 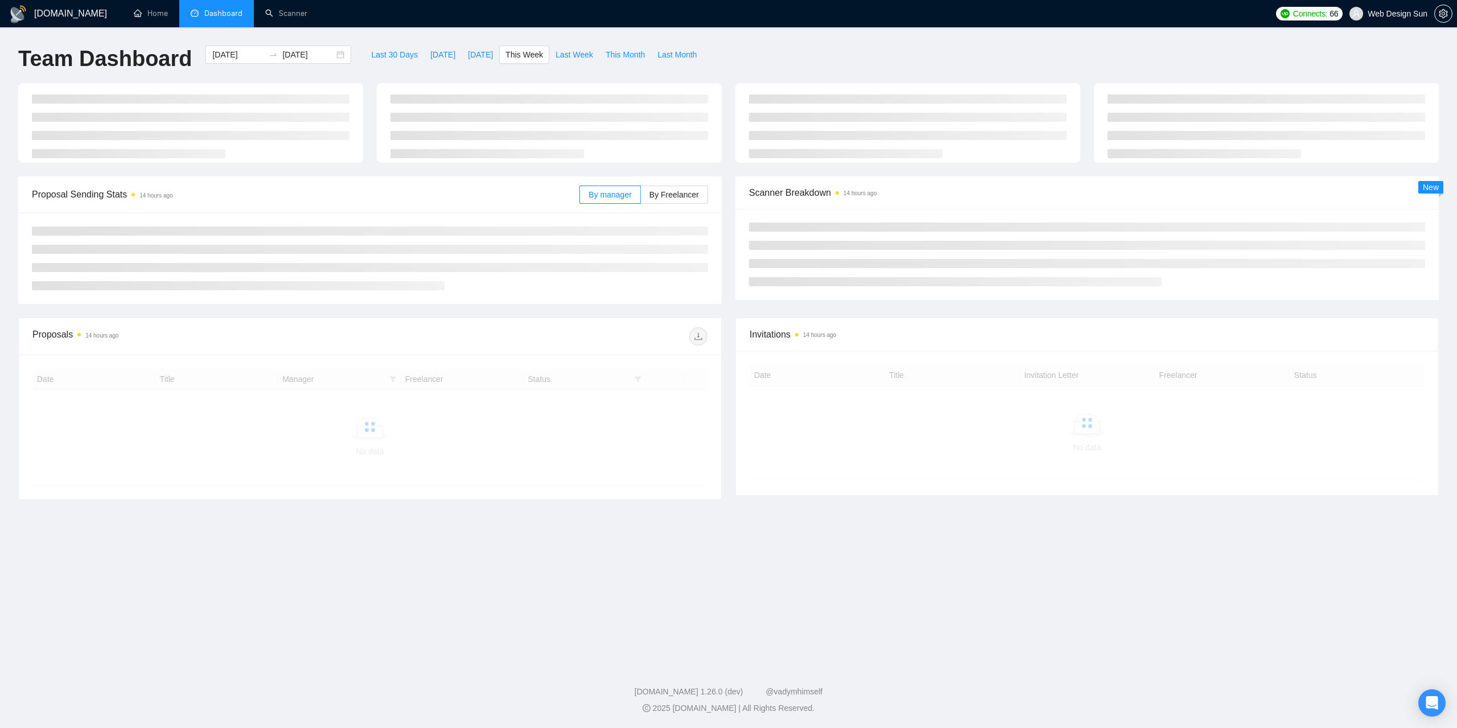 I want to click on span: New, so click(x=1430, y=187).